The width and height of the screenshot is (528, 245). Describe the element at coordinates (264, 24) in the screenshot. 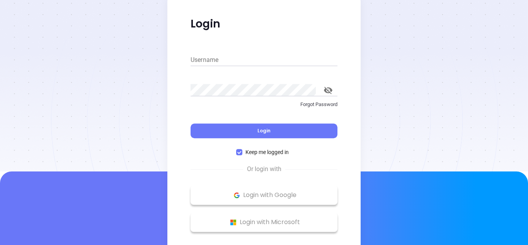

I see `p: Login` at that location.